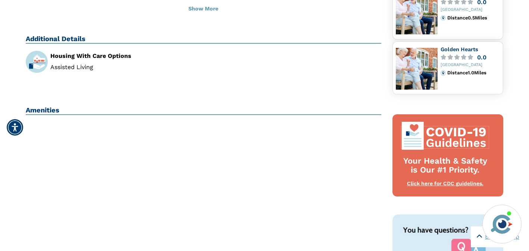  I want to click on button: Show More, so click(203, 9).